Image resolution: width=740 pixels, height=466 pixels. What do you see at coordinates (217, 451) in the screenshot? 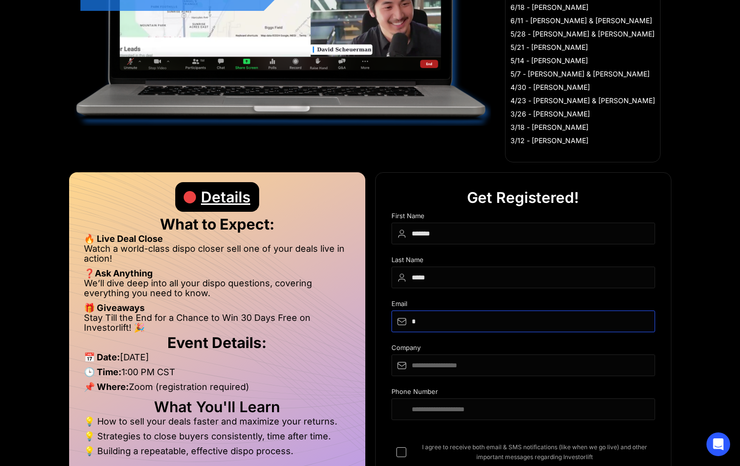
I see `li: 💡 Building a repeatable, effective dispo process.` at bounding box center [217, 451].